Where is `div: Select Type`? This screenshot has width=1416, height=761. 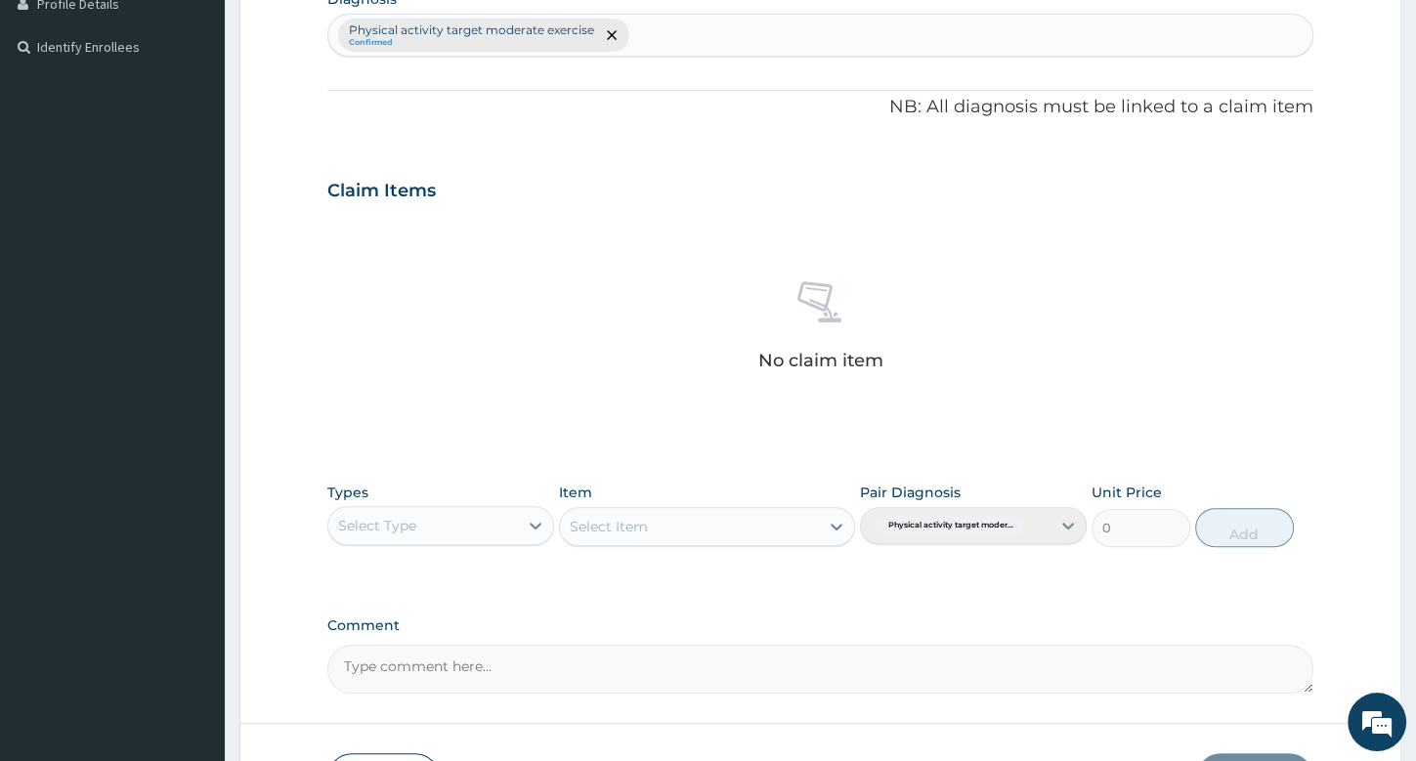
div: Select Type is located at coordinates (377, 526).